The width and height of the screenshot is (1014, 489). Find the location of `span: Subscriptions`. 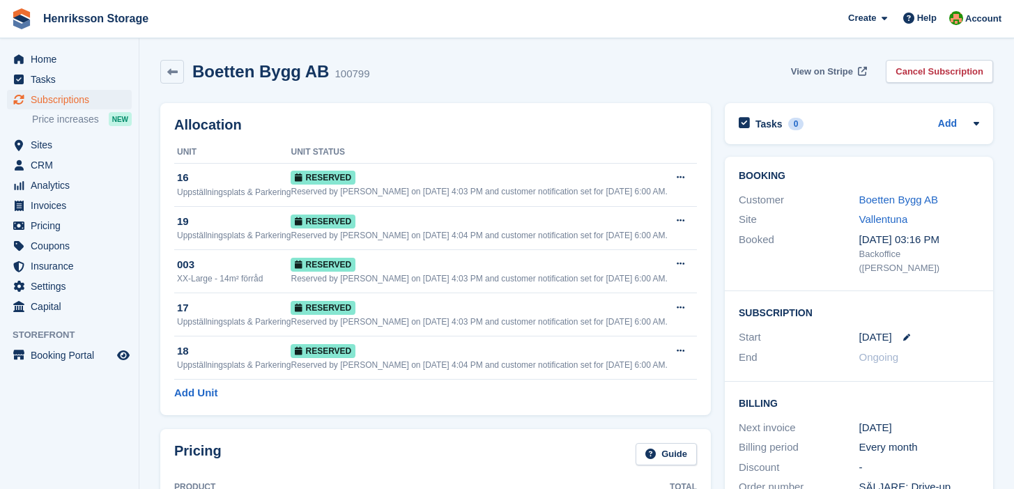

span: Subscriptions is located at coordinates (73, 100).